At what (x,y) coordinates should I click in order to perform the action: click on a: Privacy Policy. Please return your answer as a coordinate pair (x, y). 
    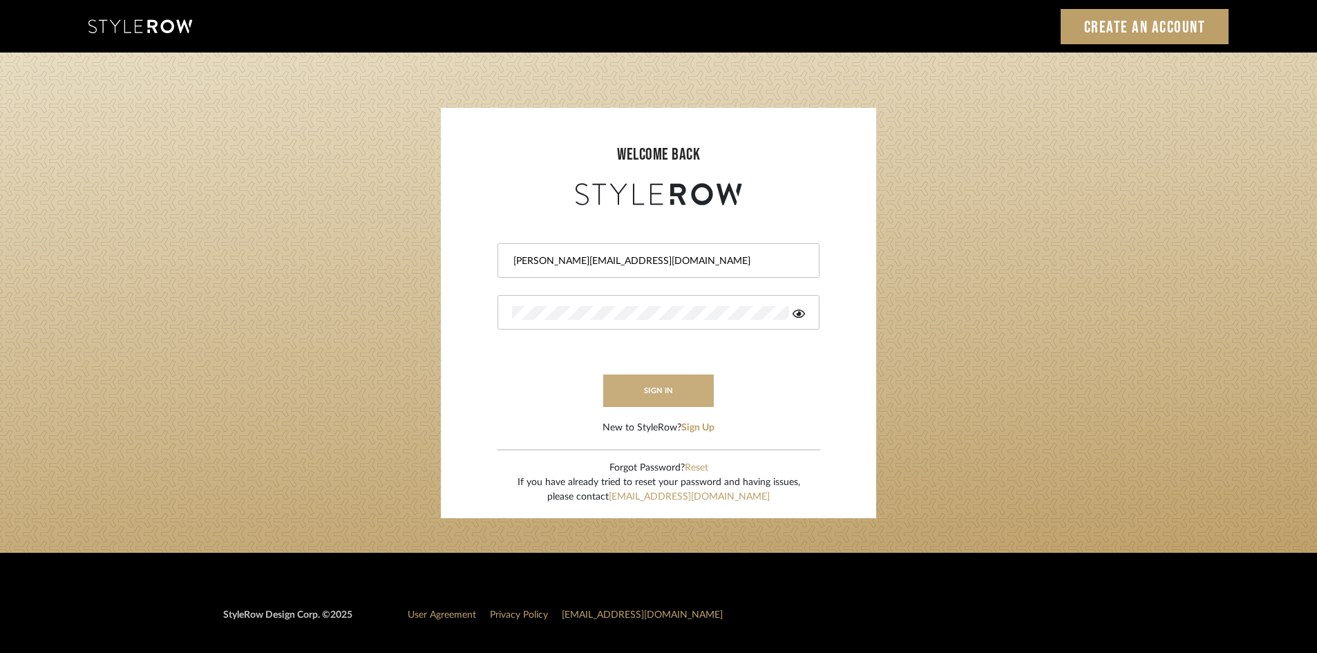
    Looking at the image, I should click on (519, 615).